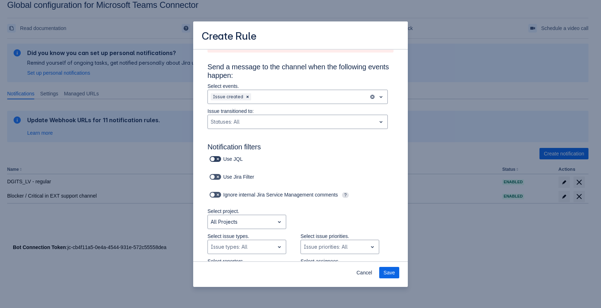 The height and width of the screenshot is (308, 601). What do you see at coordinates (227, 97) in the screenshot?
I see `div: Issue created` at bounding box center [227, 97].